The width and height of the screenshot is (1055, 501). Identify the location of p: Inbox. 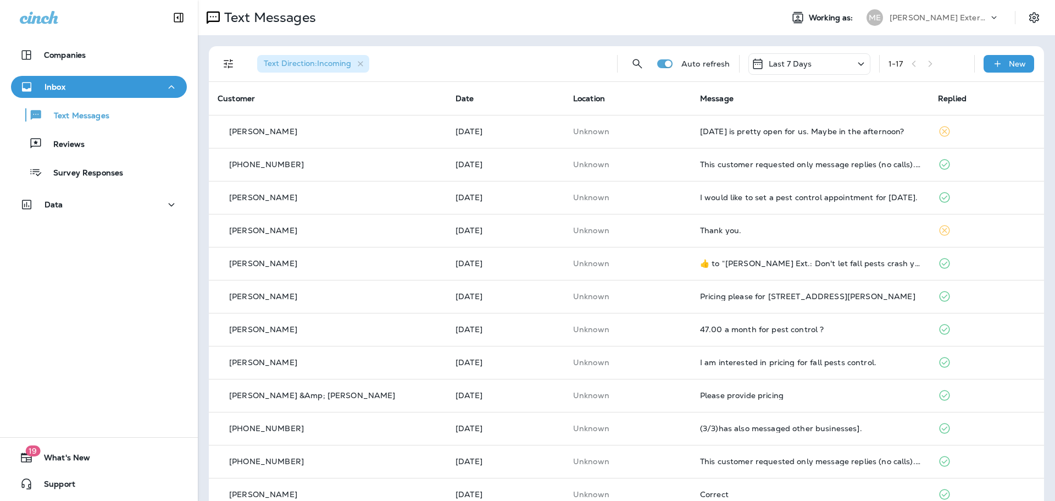
(55, 87).